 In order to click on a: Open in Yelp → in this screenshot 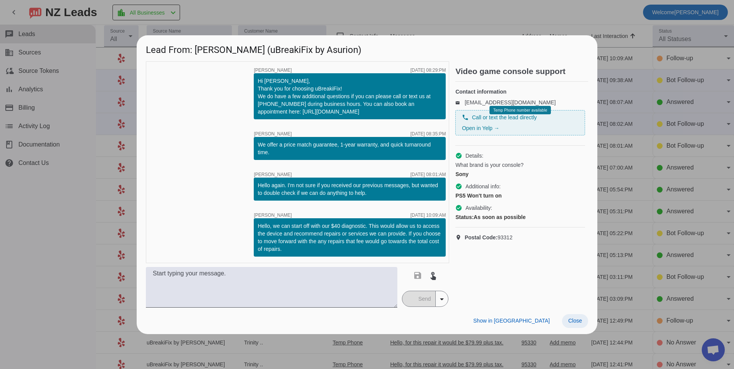, I will do `click(480, 128)`.